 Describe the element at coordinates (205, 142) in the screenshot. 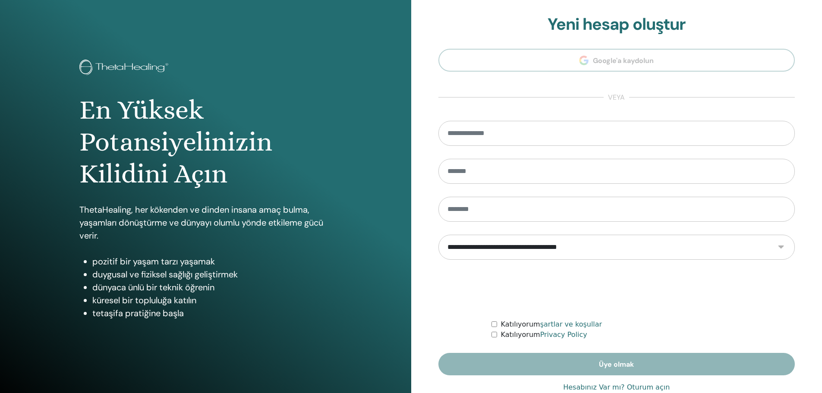

I see `h1: En Yüksek Potansiyelinizin Kilidini Açın` at that location.